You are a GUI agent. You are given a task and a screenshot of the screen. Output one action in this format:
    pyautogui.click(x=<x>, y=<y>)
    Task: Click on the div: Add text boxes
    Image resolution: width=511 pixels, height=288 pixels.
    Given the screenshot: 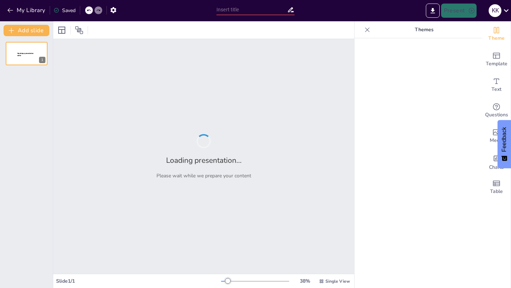 What is the action you would take?
    pyautogui.click(x=496, y=85)
    